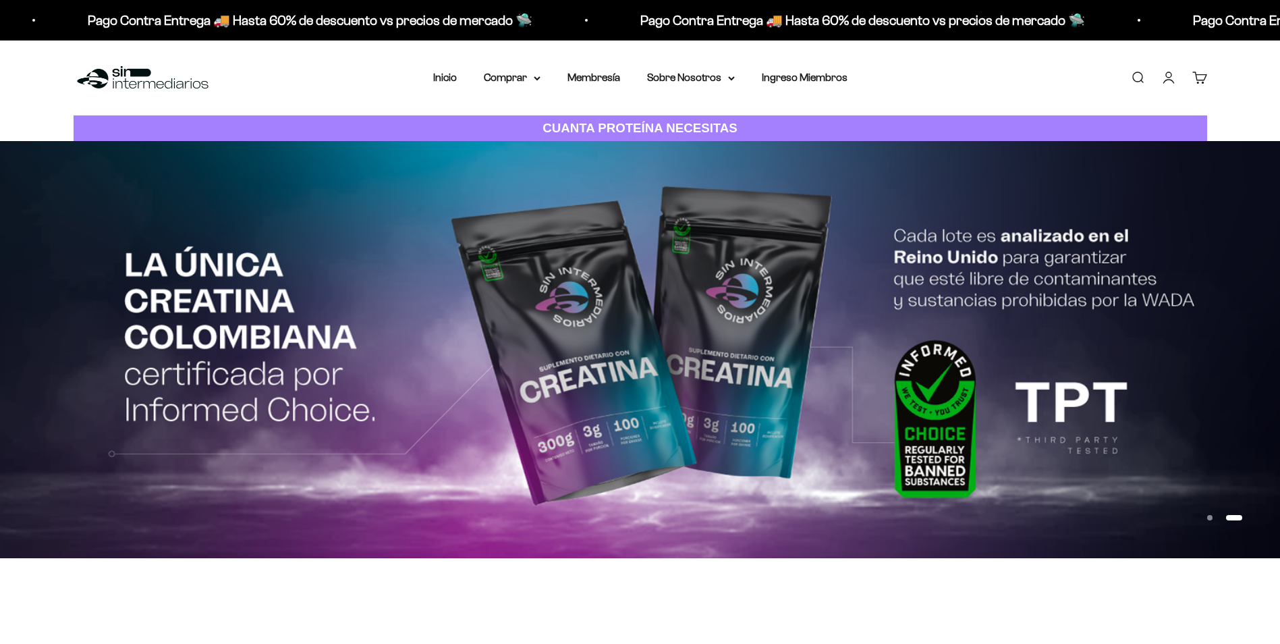 The height and width of the screenshot is (644, 1280). I want to click on strong: CUANTA PROTEÍNA NECESITAS, so click(640, 128).